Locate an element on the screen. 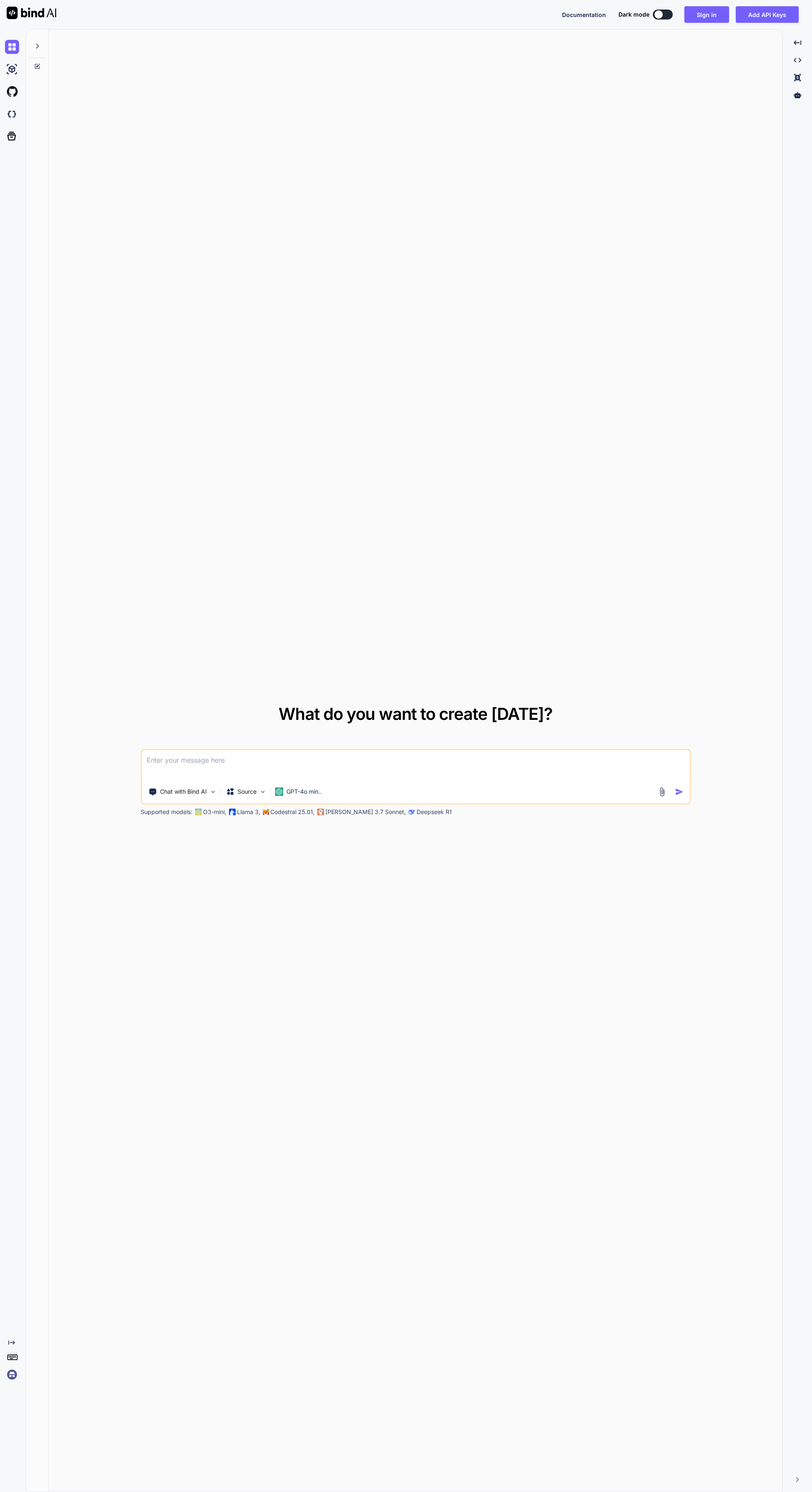 Image resolution: width=812 pixels, height=1492 pixels. span: Documentation is located at coordinates (584, 15).